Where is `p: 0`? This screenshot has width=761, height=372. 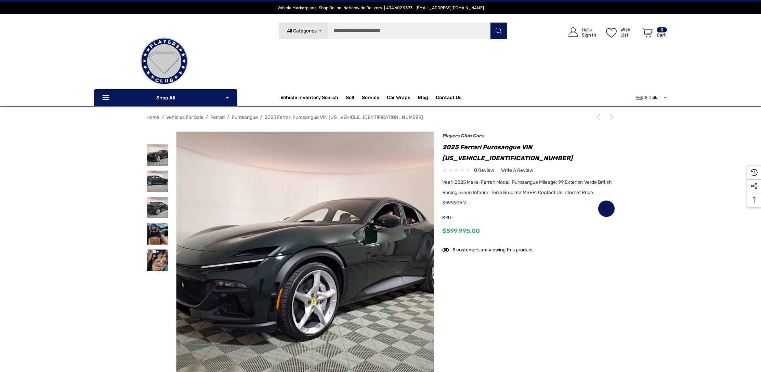 p: 0 is located at coordinates (662, 30).